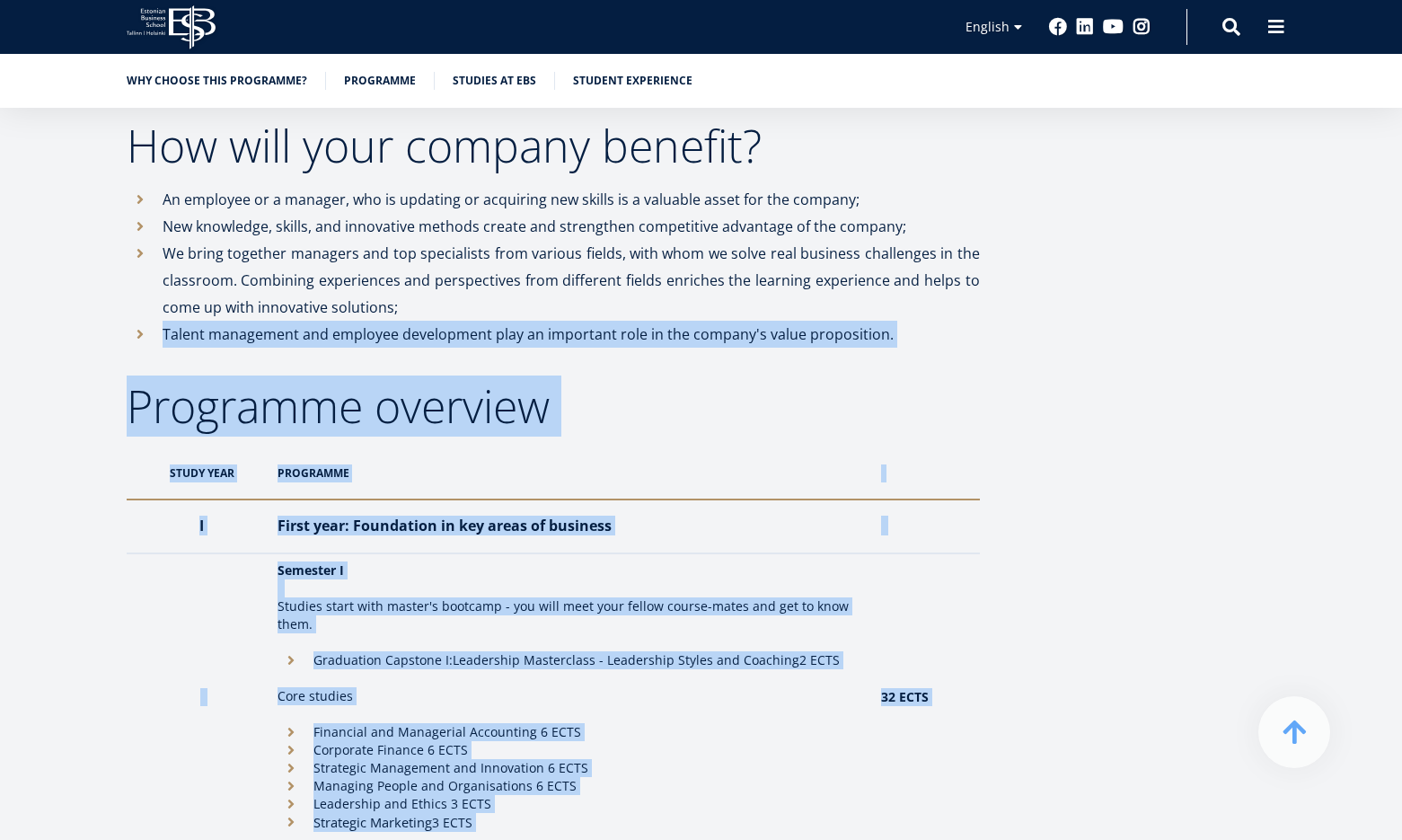 The image size is (1402, 840). What do you see at coordinates (10, 303) in the screenshot?
I see `input: Technology Innovation MBA` at bounding box center [10, 303].